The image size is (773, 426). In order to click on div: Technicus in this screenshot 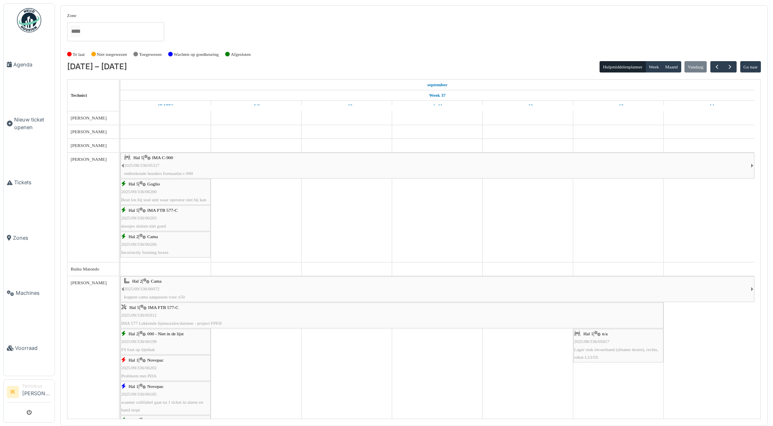, I will do `click(37, 386)`.